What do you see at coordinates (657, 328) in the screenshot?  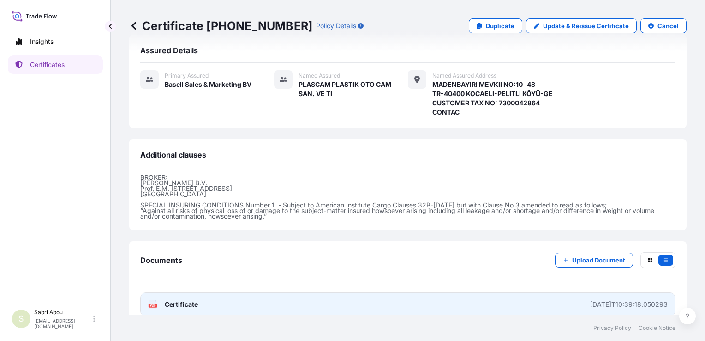 I see `p: Cookie Notice` at bounding box center [657, 328].